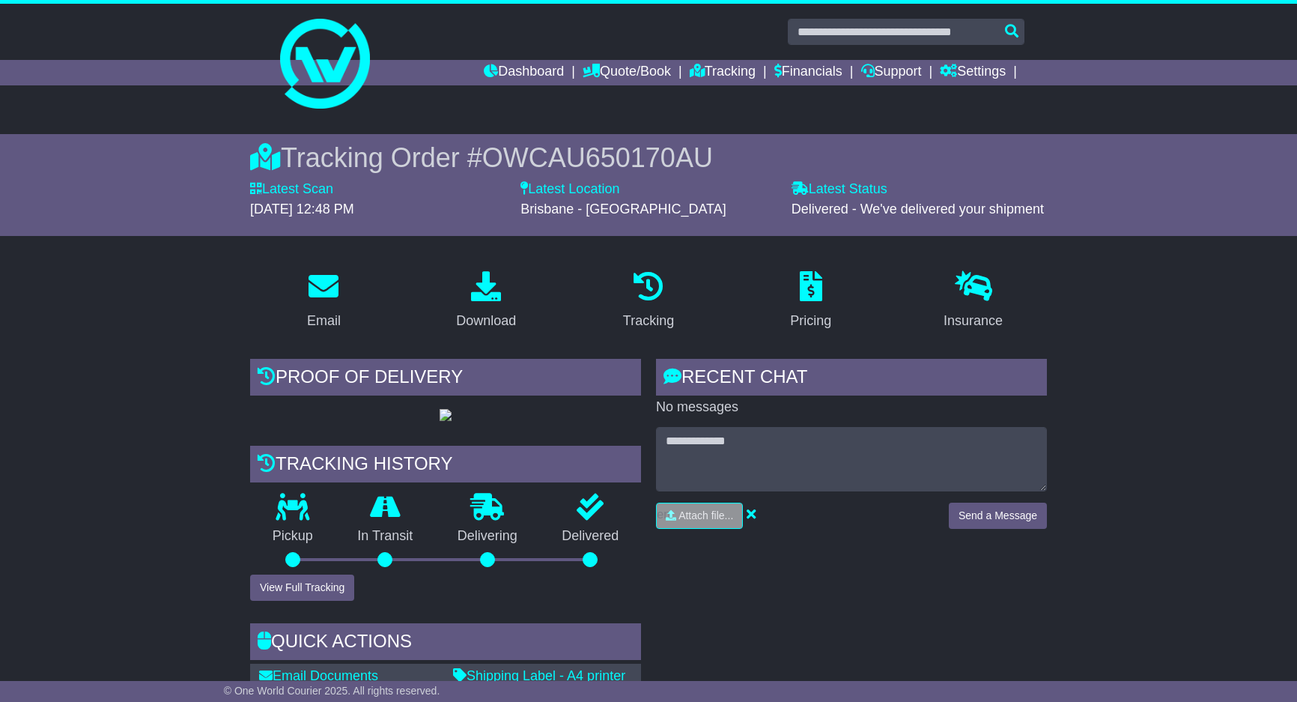 The width and height of the screenshot is (1297, 702). I want to click on div: RECENT CHAT, so click(851, 379).